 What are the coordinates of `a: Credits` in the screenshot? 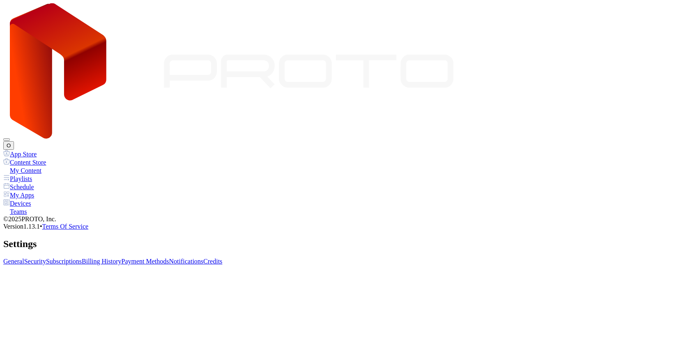 It's located at (213, 261).